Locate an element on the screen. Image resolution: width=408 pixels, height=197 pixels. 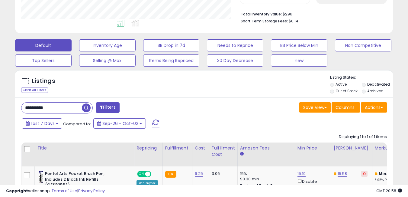
a: 15.58 is located at coordinates (342, 173).